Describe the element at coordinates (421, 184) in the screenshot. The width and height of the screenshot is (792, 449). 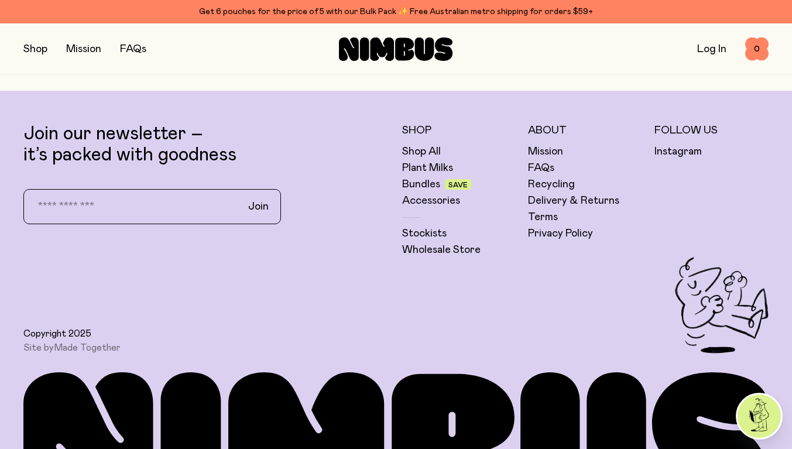
I see `a: Bundles` at that location.